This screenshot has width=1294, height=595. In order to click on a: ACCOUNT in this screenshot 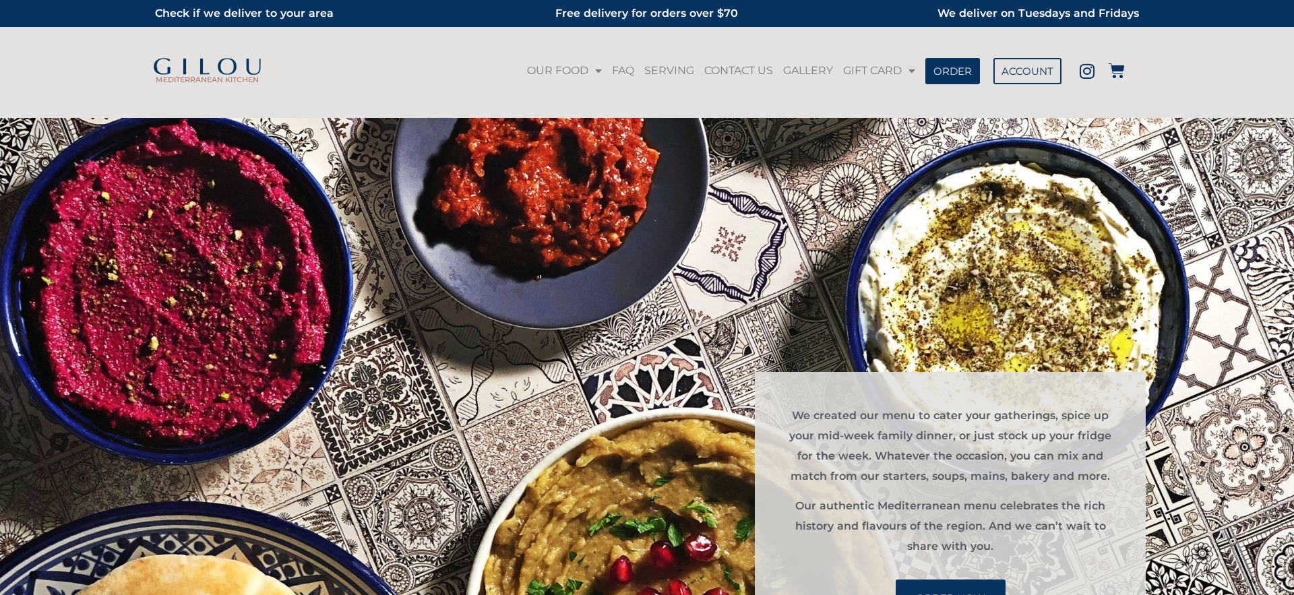, I will do `click(1027, 71)`.